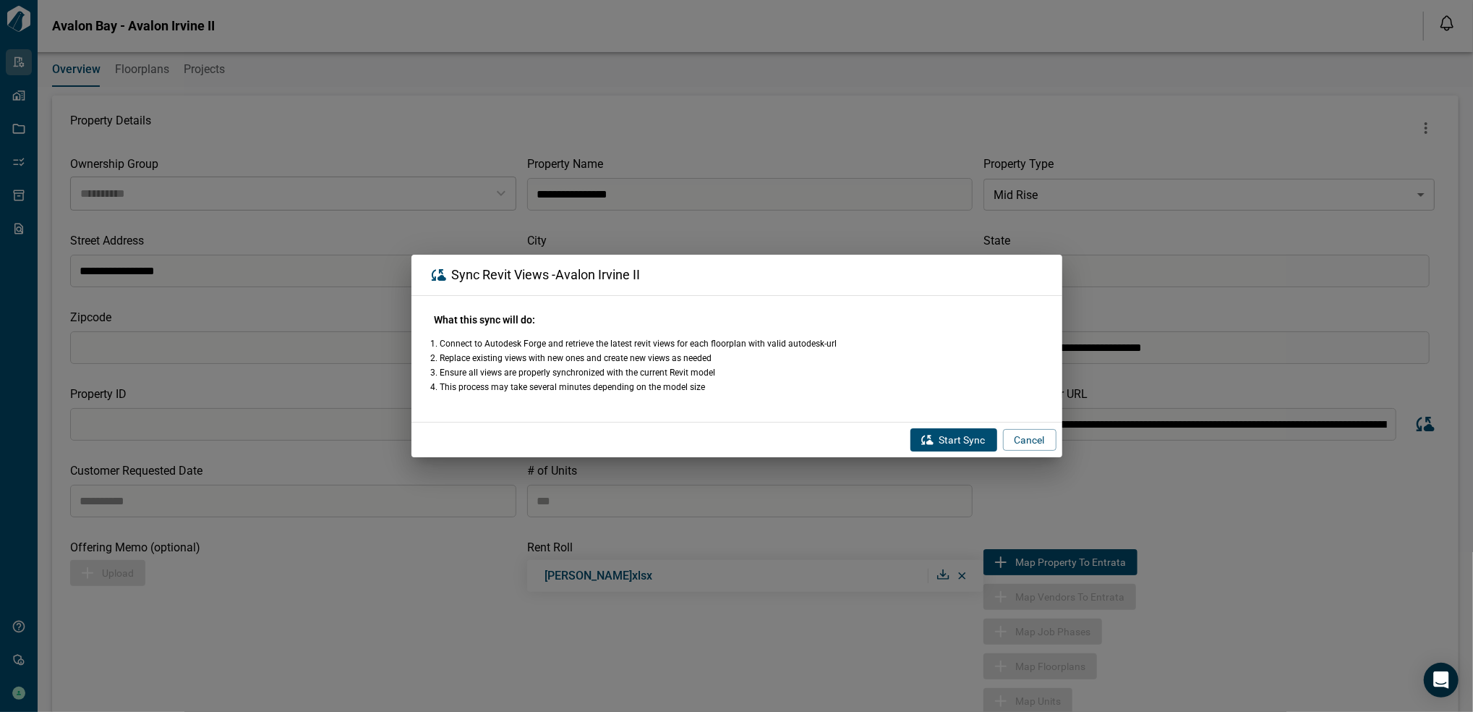 This screenshot has width=1473, height=712. I want to click on span: Sync Revit Views - Avalon Irvine II, so click(546, 275).